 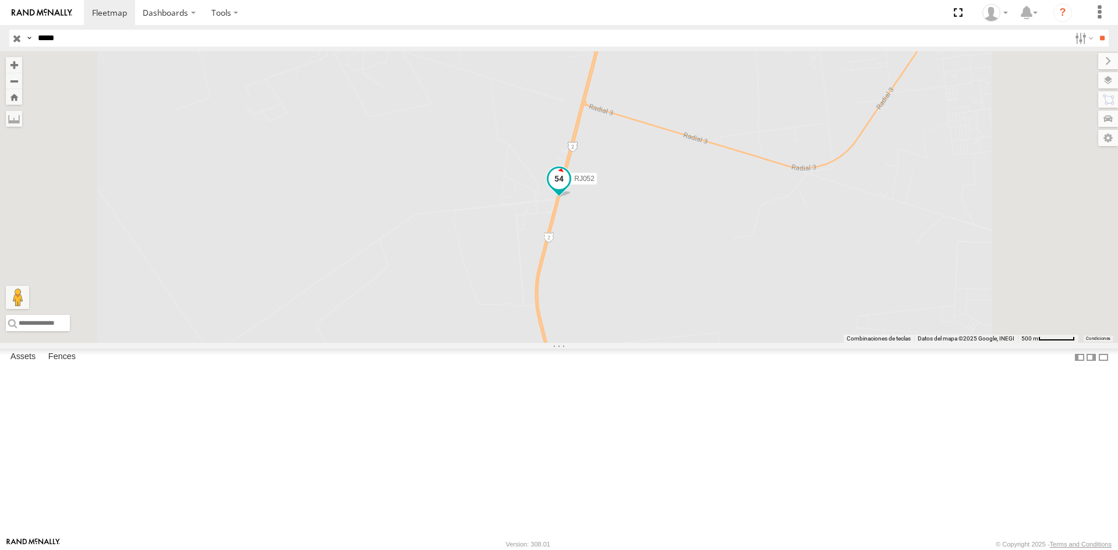 I want to click on span: RJ052, so click(x=584, y=179).